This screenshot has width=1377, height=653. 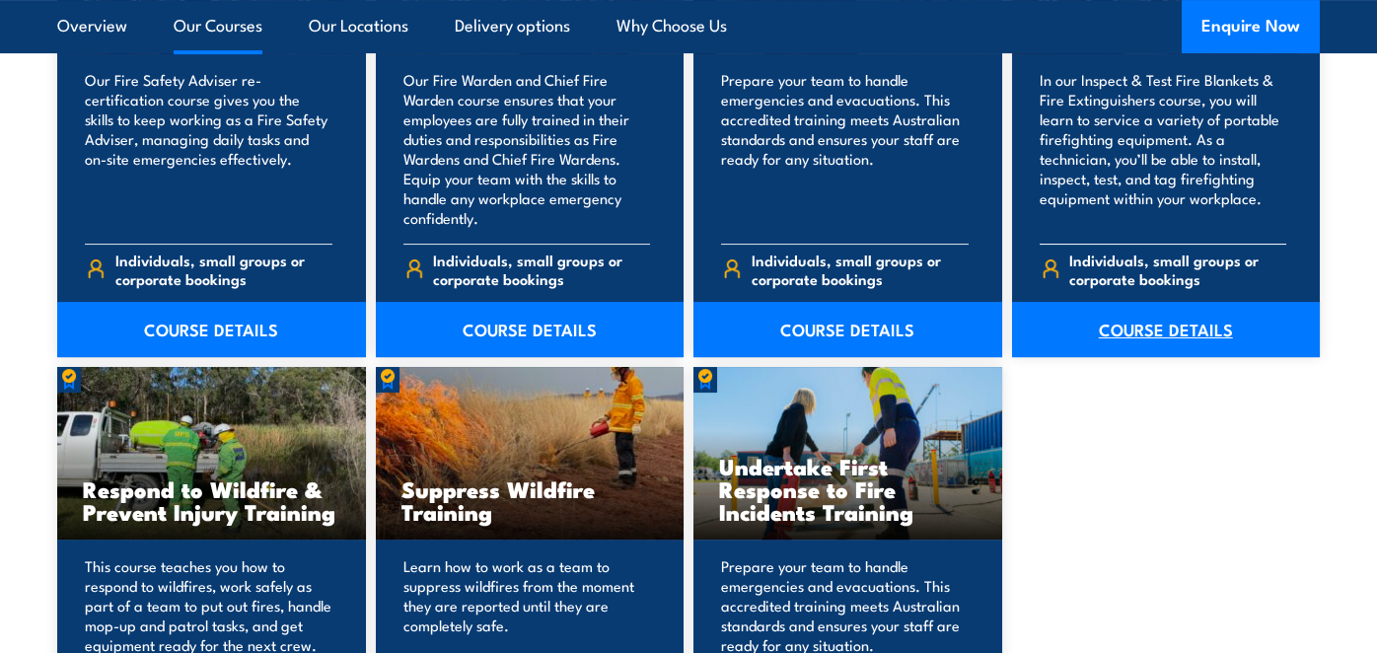 What do you see at coordinates (847, 488) in the screenshot?
I see `h3: Undertake First Response to Fire Incidents Training` at bounding box center [847, 488].